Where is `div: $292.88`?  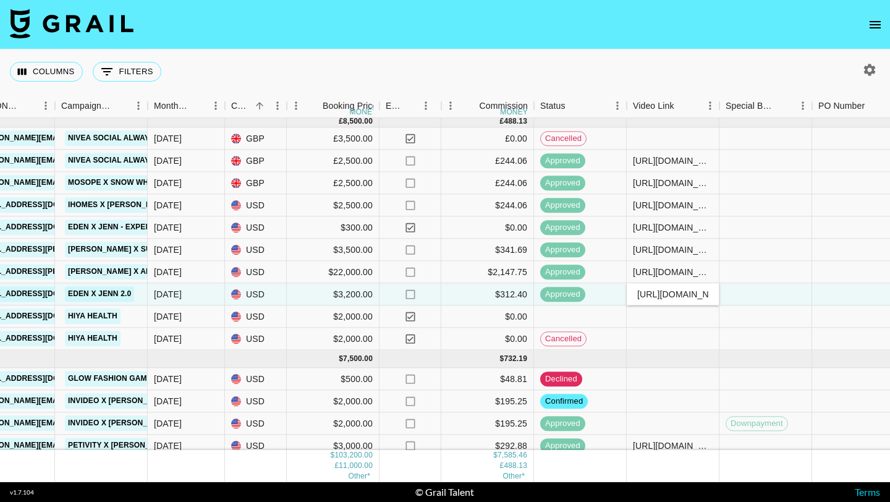
div: $292.88 is located at coordinates (487, 446).